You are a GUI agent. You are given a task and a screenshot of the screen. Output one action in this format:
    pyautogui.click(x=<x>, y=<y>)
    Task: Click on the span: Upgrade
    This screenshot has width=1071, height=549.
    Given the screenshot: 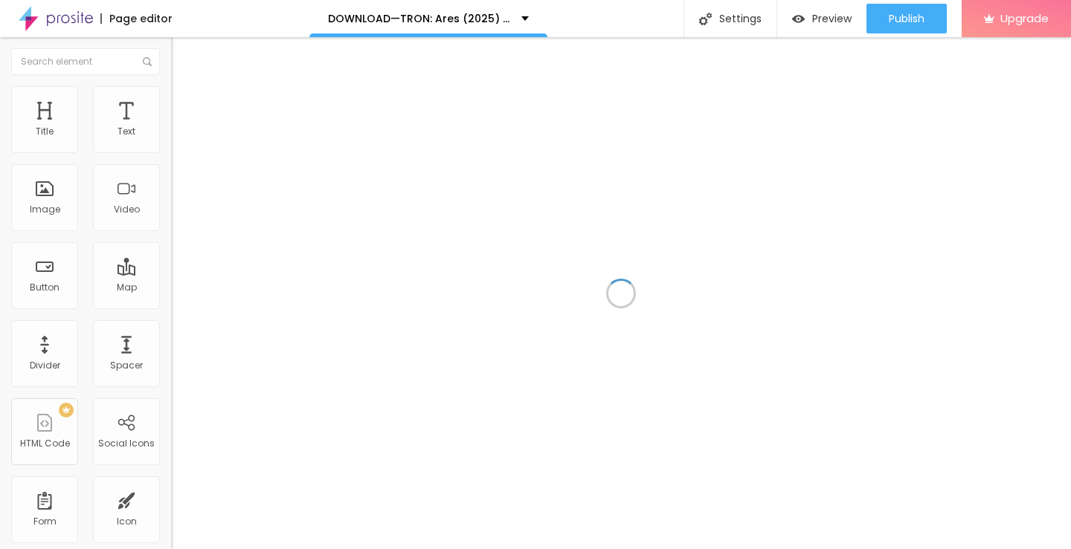 What is the action you would take?
    pyautogui.click(x=1024, y=18)
    